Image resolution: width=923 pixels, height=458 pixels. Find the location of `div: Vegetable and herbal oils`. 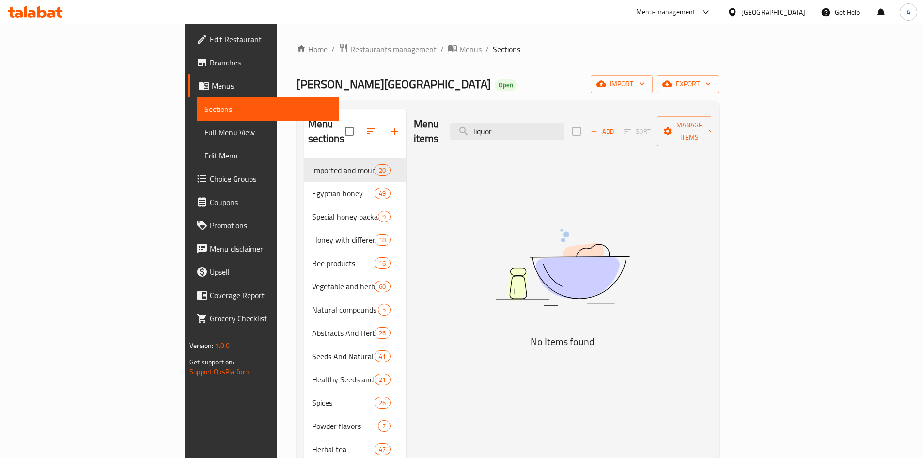

div: Vegetable and herbal oils is located at coordinates (343, 286).